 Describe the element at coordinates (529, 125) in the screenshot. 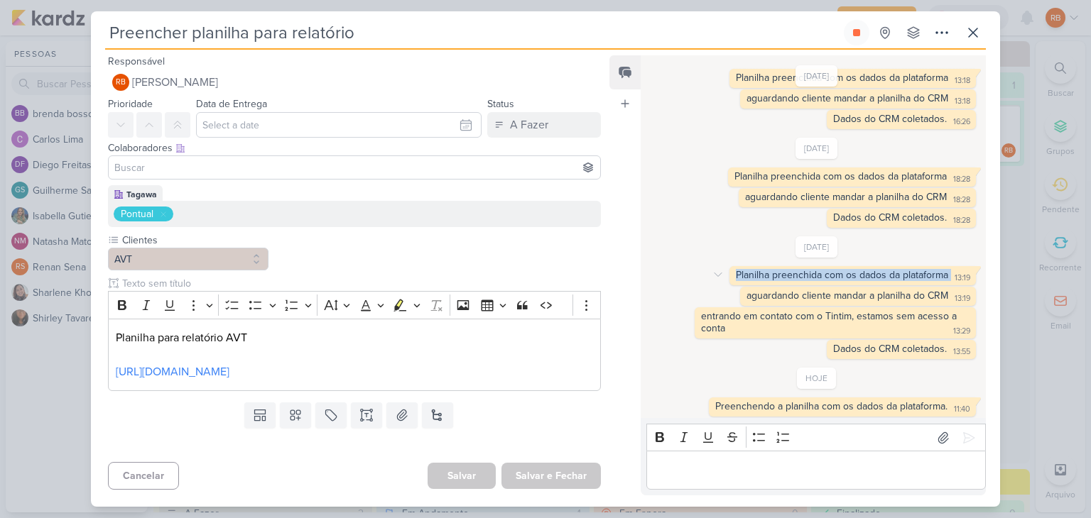

I see `div: A Fazer` at that location.